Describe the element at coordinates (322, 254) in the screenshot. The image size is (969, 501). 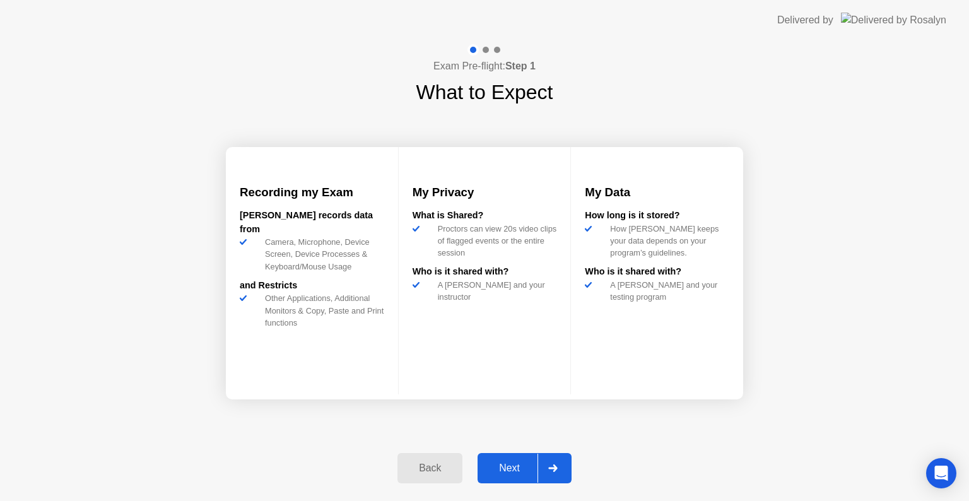
I see `div: Camera, Microphone, Device Screen, Device Processes & Keyboard/Mouse Usage` at that location.